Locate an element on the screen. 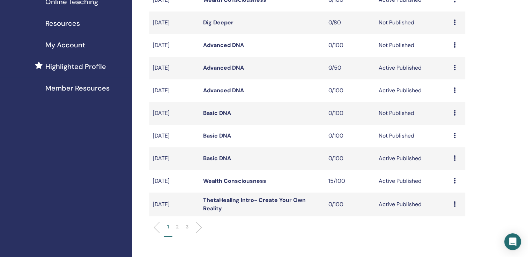 This screenshot has width=528, height=257. span: My Account is located at coordinates (65, 45).